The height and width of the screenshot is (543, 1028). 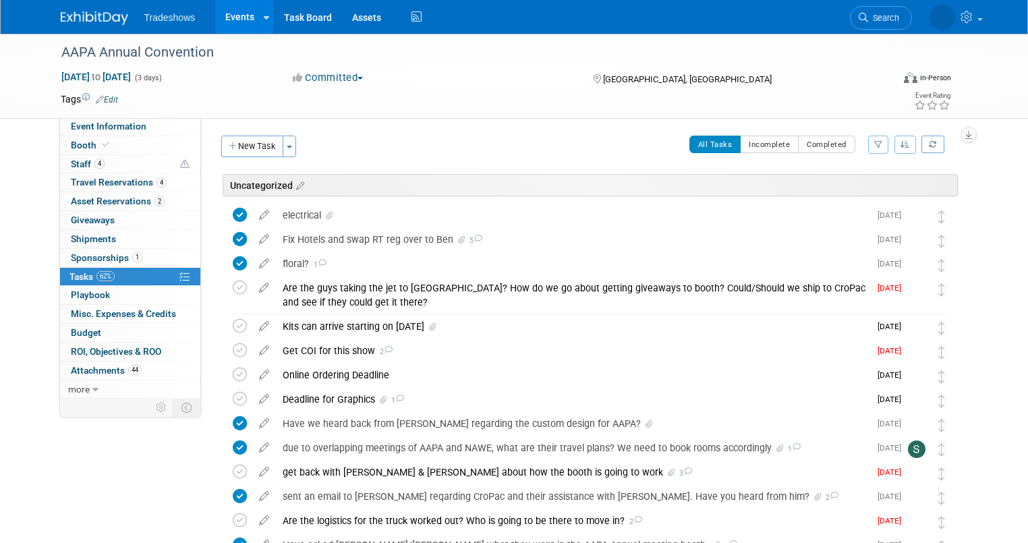 What do you see at coordinates (92, 277) in the screenshot?
I see `span: Tasks` at bounding box center [92, 277].